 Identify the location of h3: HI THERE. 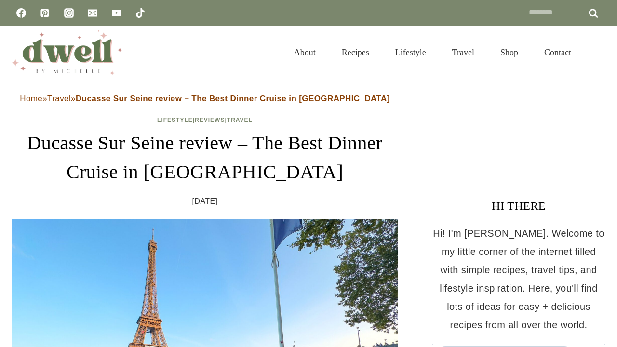
(519, 206).